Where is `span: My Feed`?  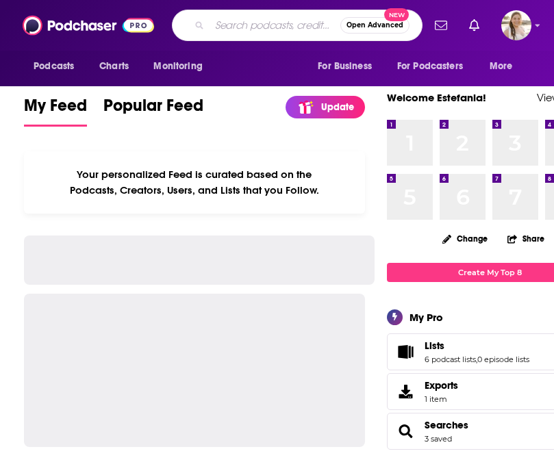
span: My Feed is located at coordinates (55, 109).